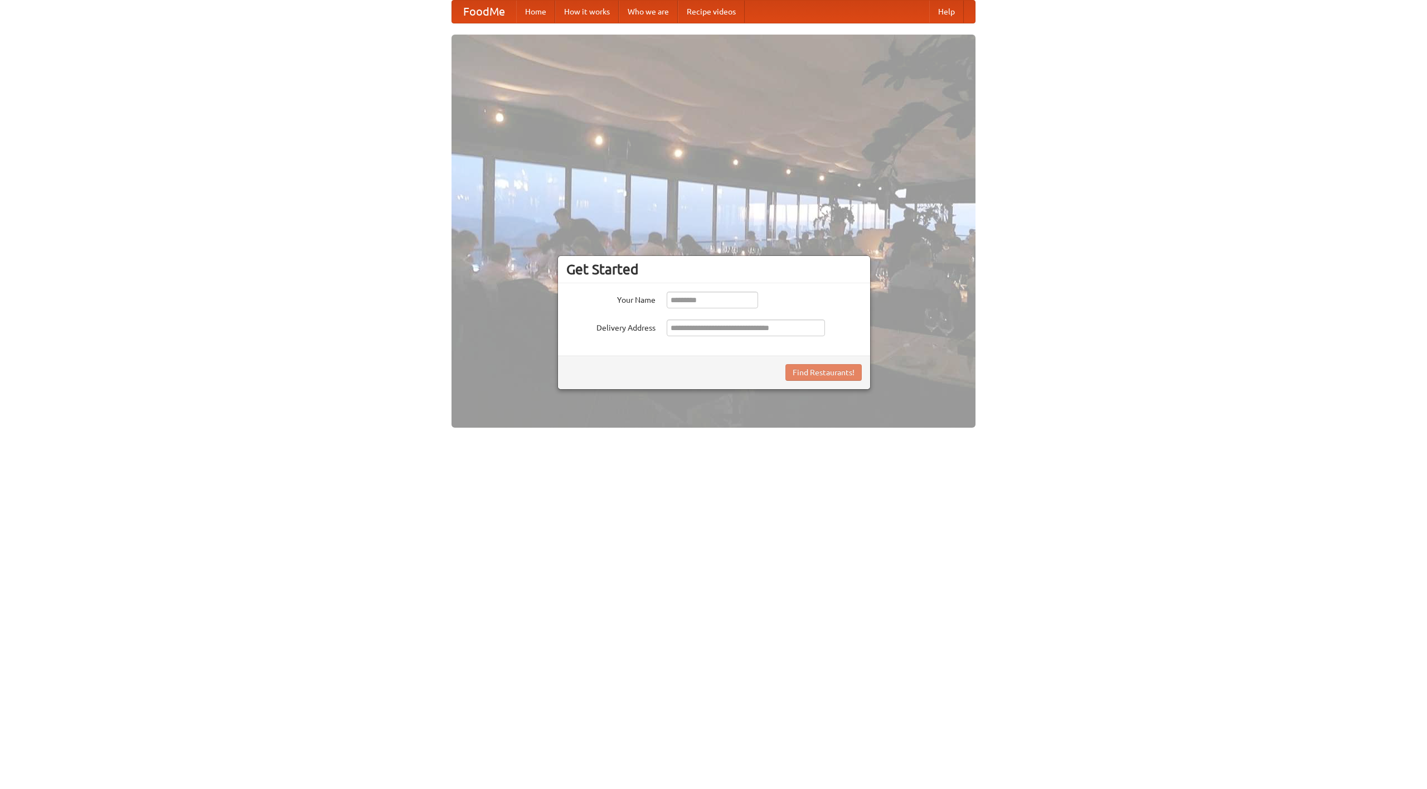 The image size is (1427, 789). What do you see at coordinates (714, 269) in the screenshot?
I see `h3: Get Started` at bounding box center [714, 269].